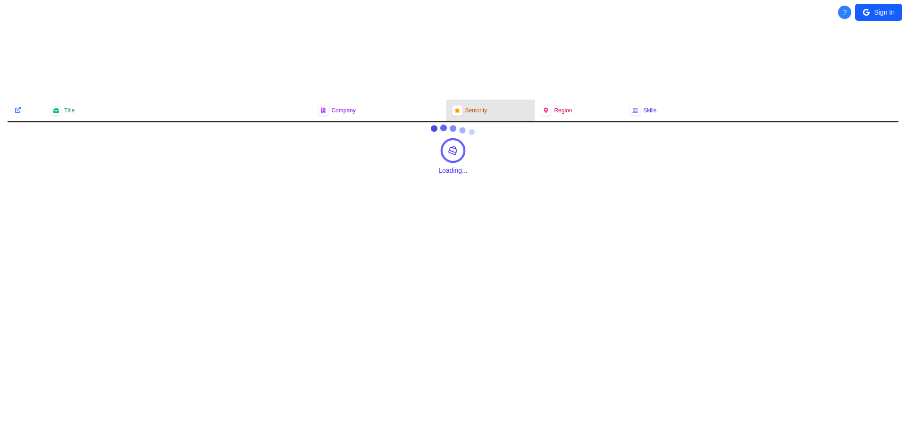  I want to click on span: Skills, so click(650, 110).